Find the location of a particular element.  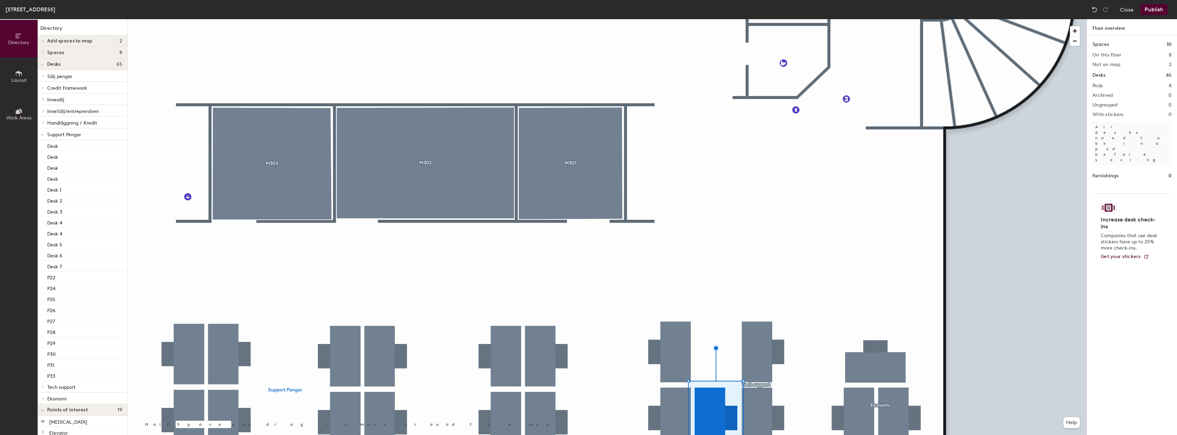

p: P24 is located at coordinates (51, 287).